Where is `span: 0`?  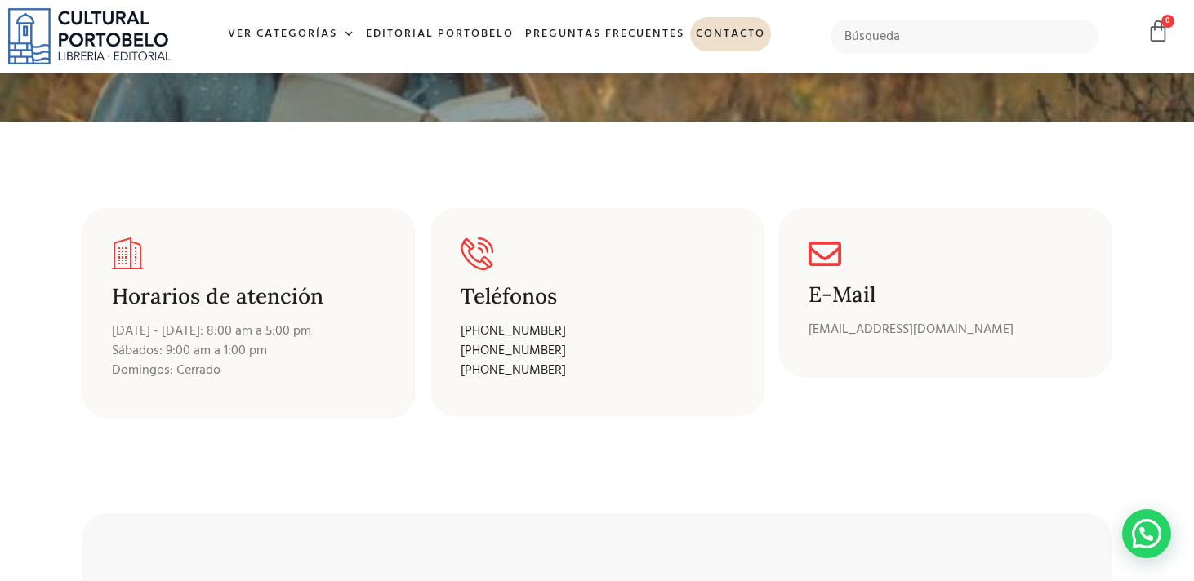 span: 0 is located at coordinates (1168, 21).